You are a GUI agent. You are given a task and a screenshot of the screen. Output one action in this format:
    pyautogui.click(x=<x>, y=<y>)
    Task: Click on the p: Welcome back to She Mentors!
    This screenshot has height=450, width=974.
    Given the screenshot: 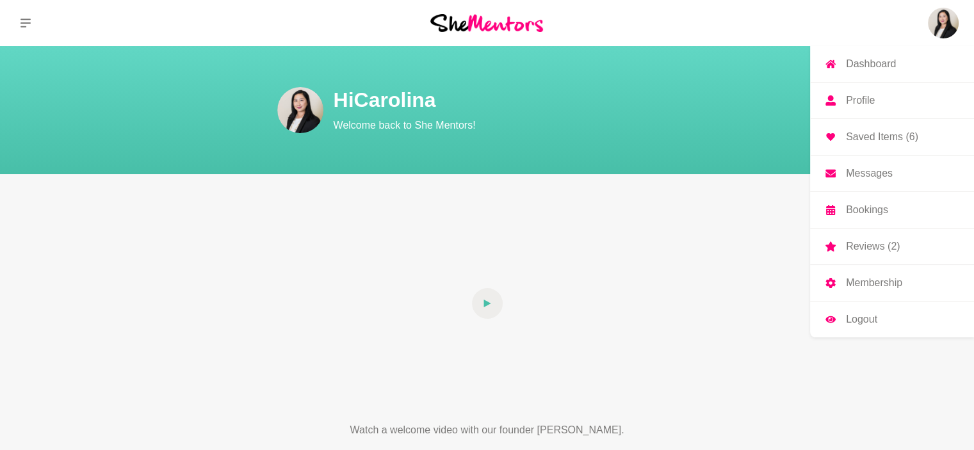 What is the action you would take?
    pyautogui.click(x=564, y=125)
    